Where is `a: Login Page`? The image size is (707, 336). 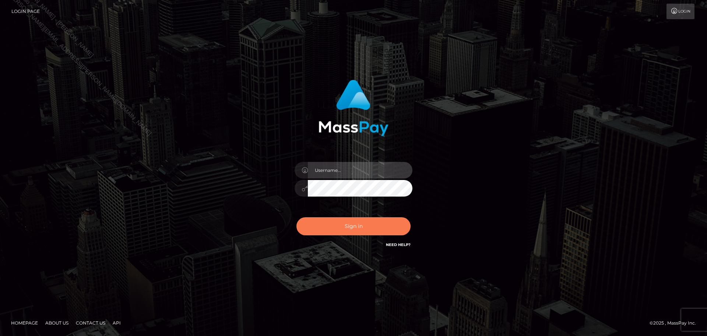 a: Login Page is located at coordinates (25, 11).